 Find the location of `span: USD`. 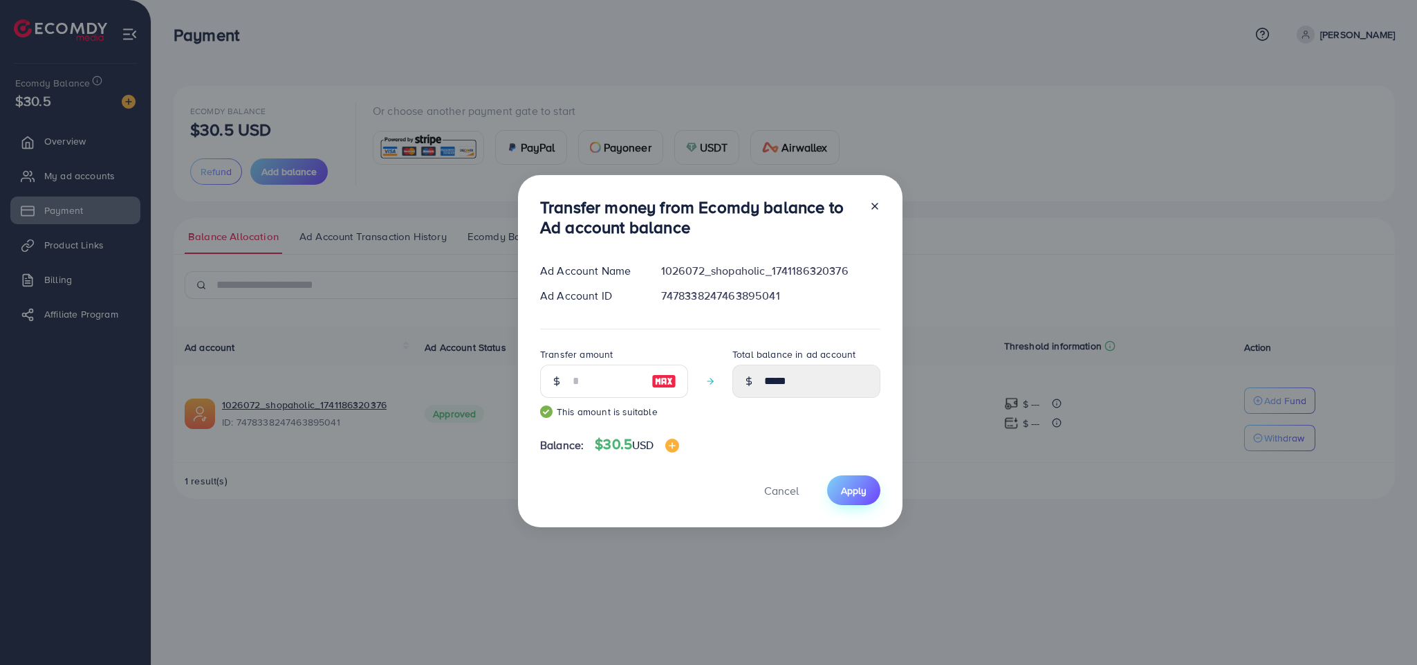

span: USD is located at coordinates (642, 445).